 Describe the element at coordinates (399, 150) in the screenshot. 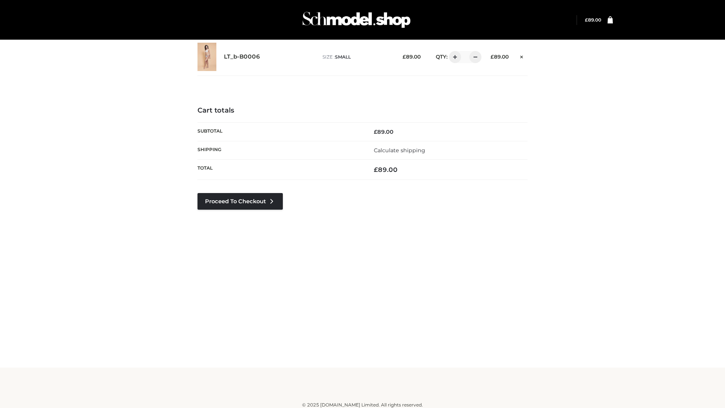

I see `a: Calculate shipping` at that location.